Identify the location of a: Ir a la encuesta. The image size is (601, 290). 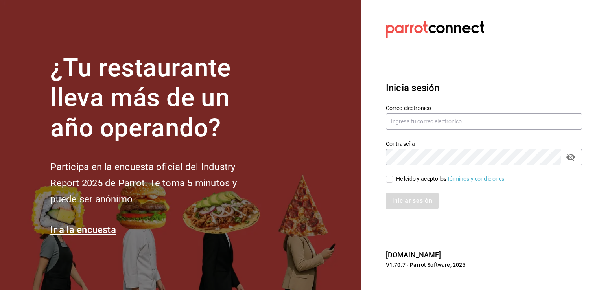
(83, 230).